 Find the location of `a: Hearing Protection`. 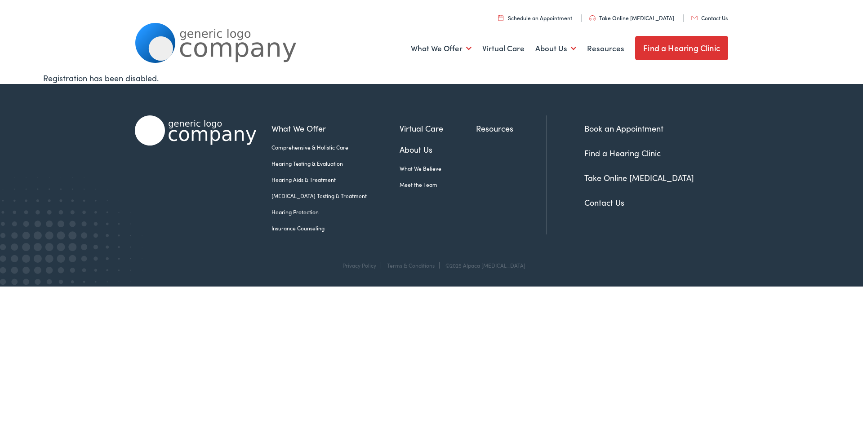

a: Hearing Protection is located at coordinates (335, 212).